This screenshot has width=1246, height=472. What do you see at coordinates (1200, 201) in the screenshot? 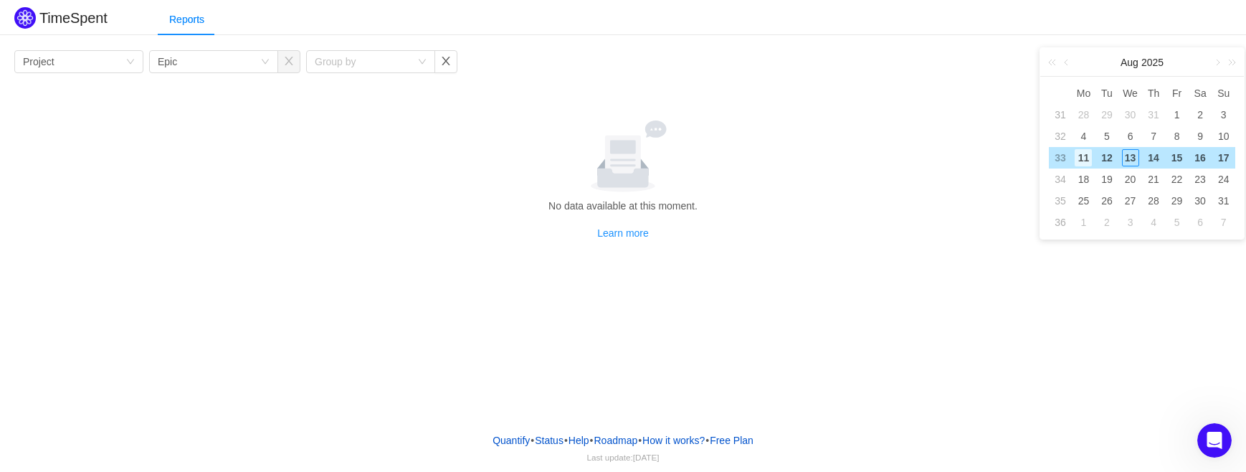
I see `div: 30` at bounding box center [1200, 201].